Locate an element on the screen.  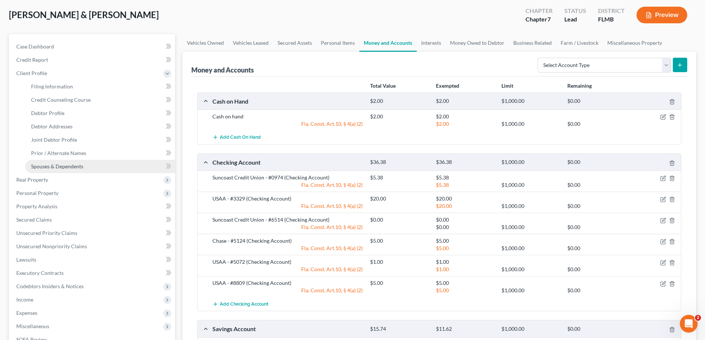
a: Secured Claims is located at coordinates (93, 220).